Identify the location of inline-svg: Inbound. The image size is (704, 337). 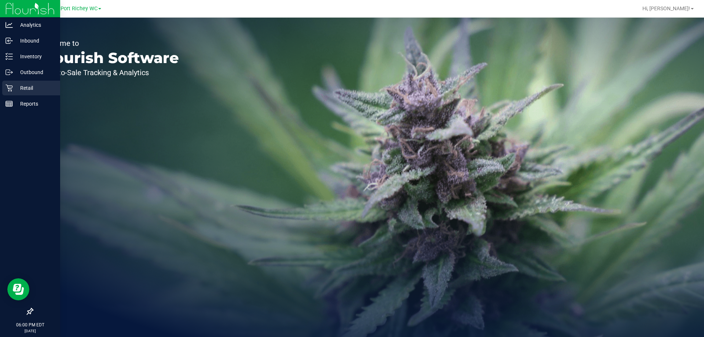
(9, 41).